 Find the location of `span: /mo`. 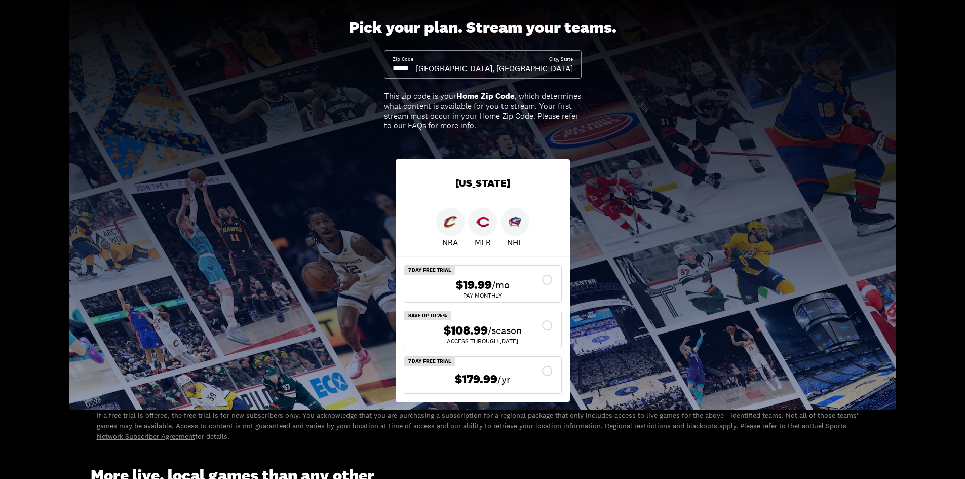

span: /mo is located at coordinates (500, 285).